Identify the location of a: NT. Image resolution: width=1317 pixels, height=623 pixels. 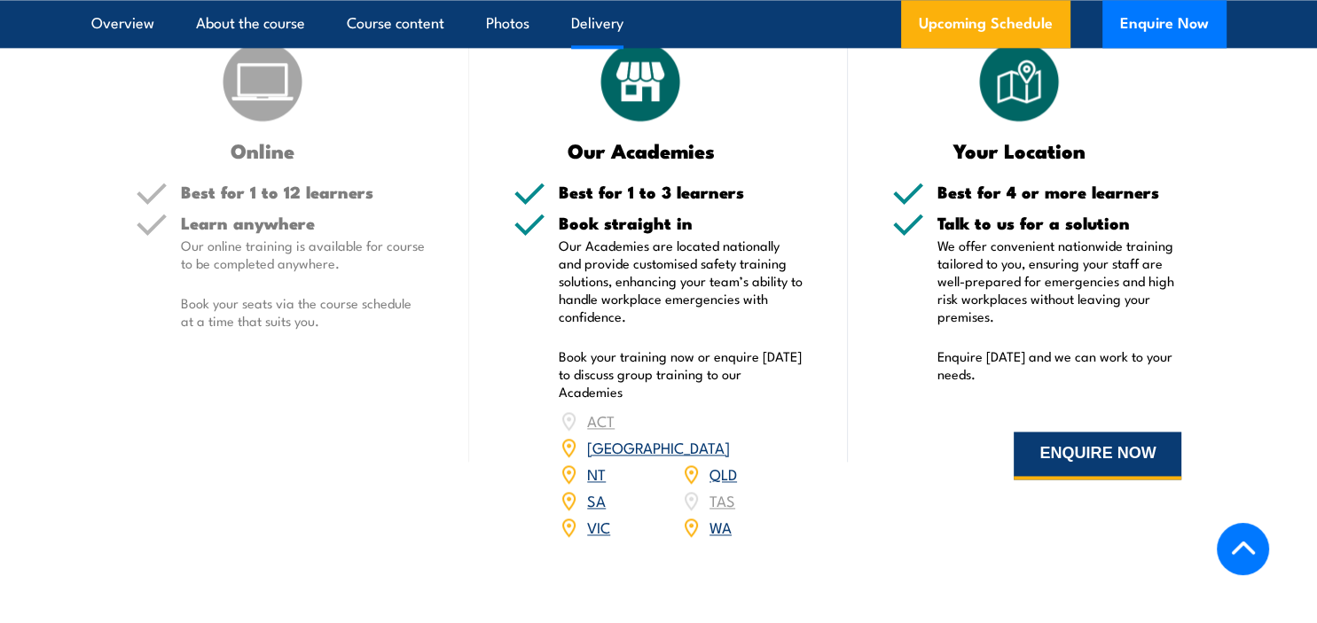
(596, 473).